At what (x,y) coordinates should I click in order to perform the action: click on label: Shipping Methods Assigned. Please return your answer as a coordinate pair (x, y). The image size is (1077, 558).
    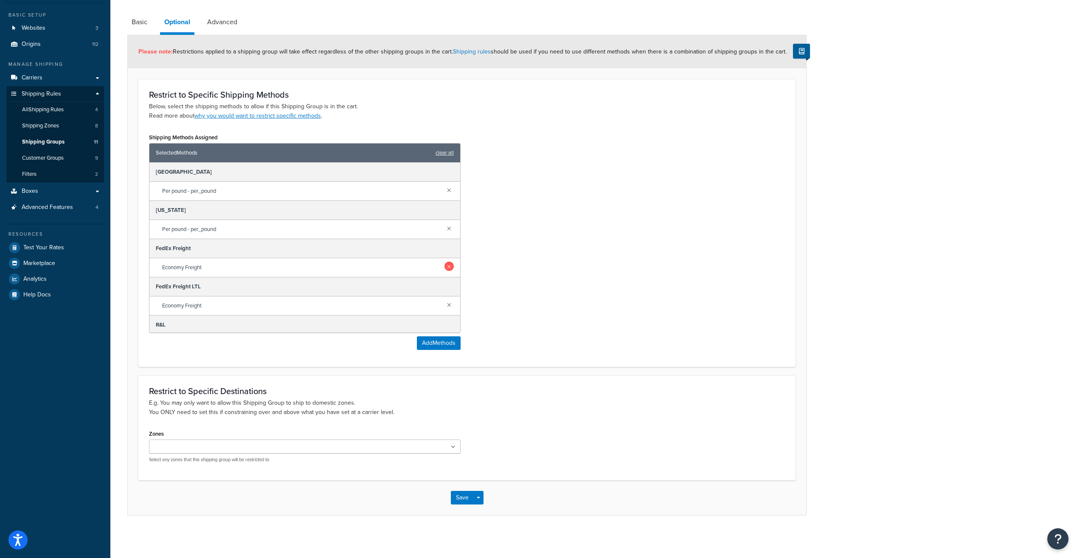
    Looking at the image, I should click on (183, 137).